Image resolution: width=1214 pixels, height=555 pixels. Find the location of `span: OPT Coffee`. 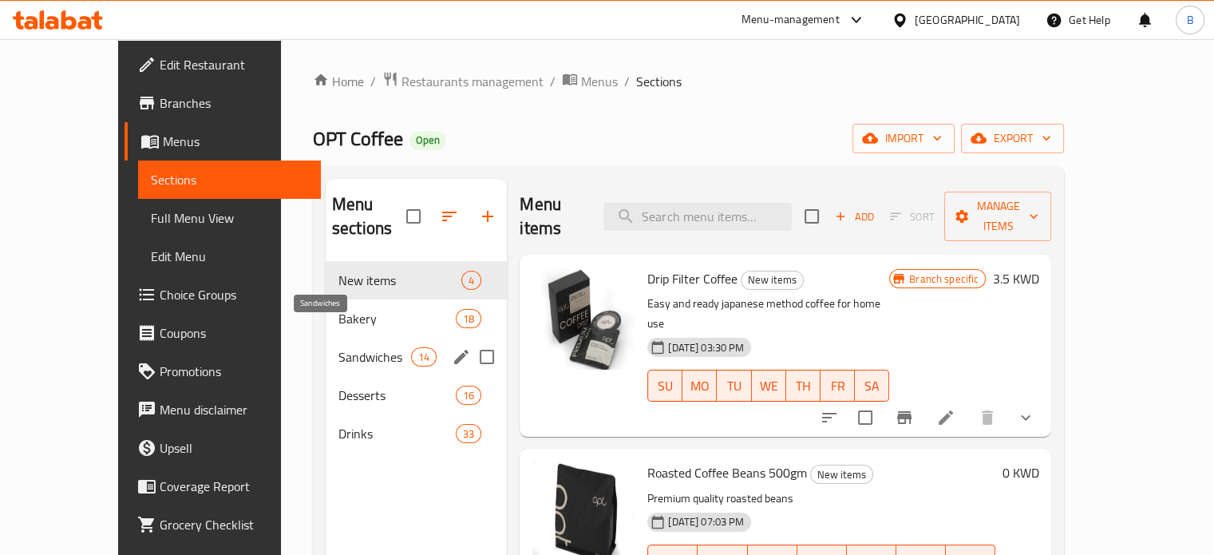

span: OPT Coffee is located at coordinates (358, 138).